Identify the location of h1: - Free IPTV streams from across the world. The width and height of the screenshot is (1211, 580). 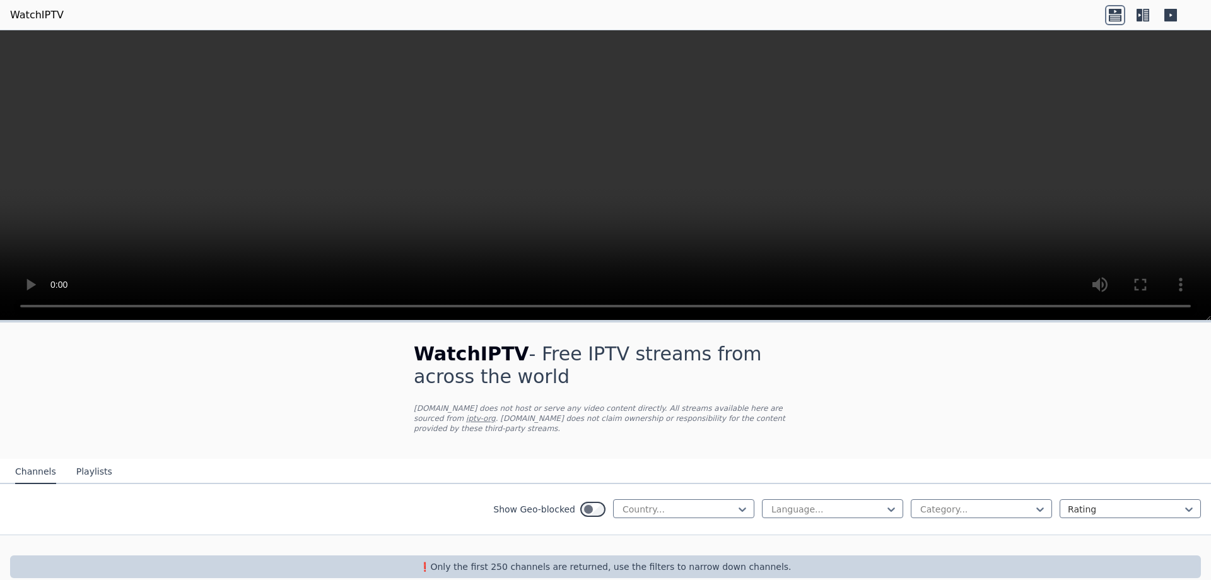
(606, 365).